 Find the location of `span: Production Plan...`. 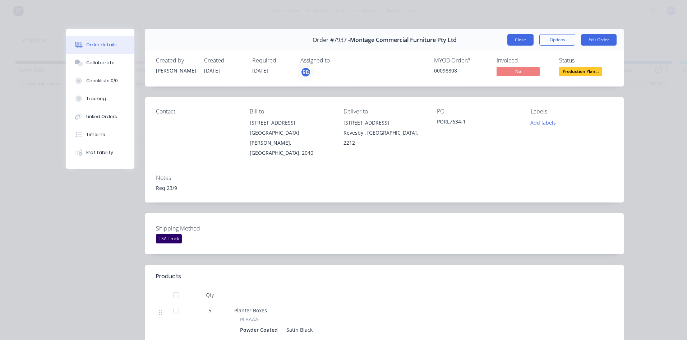

span: Production Plan... is located at coordinates (580, 71).